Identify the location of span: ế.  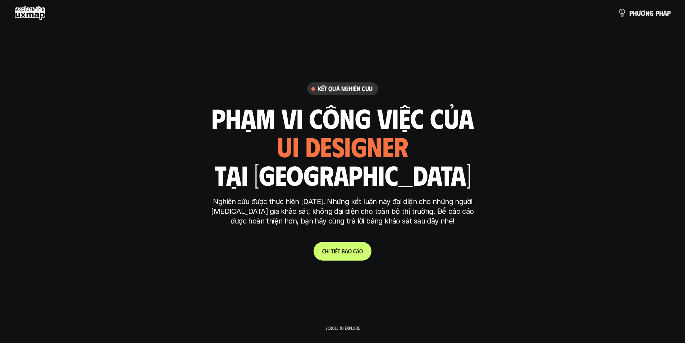
(336, 251).